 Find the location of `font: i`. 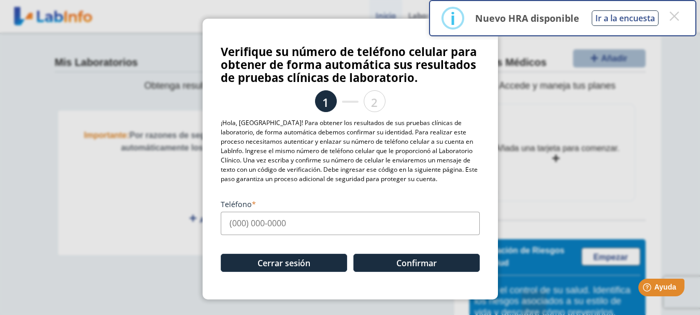

font: i is located at coordinates (453, 18).